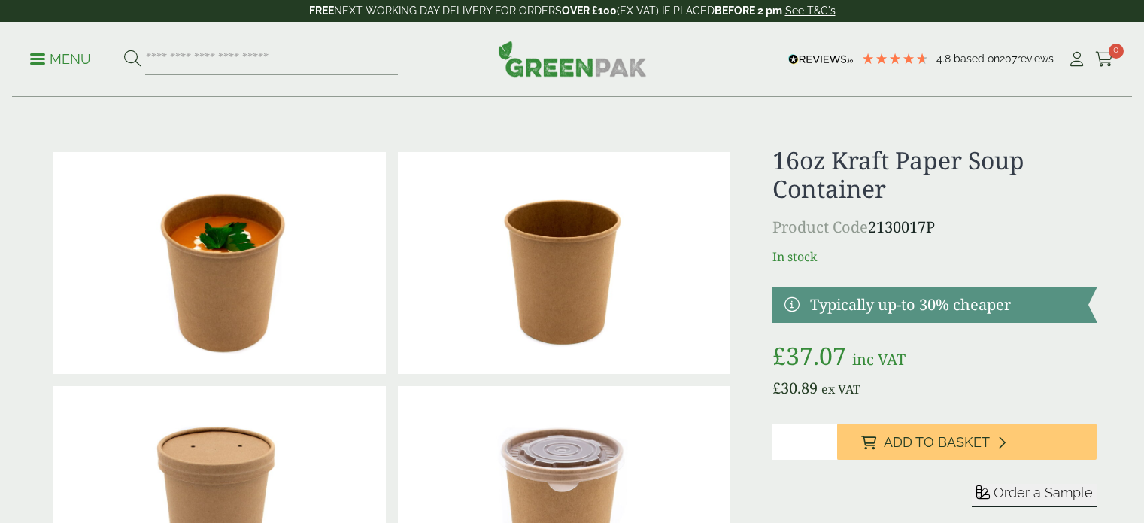  What do you see at coordinates (820, 59) in the screenshot?
I see `img: REVIEWS.io` at bounding box center [820, 59].